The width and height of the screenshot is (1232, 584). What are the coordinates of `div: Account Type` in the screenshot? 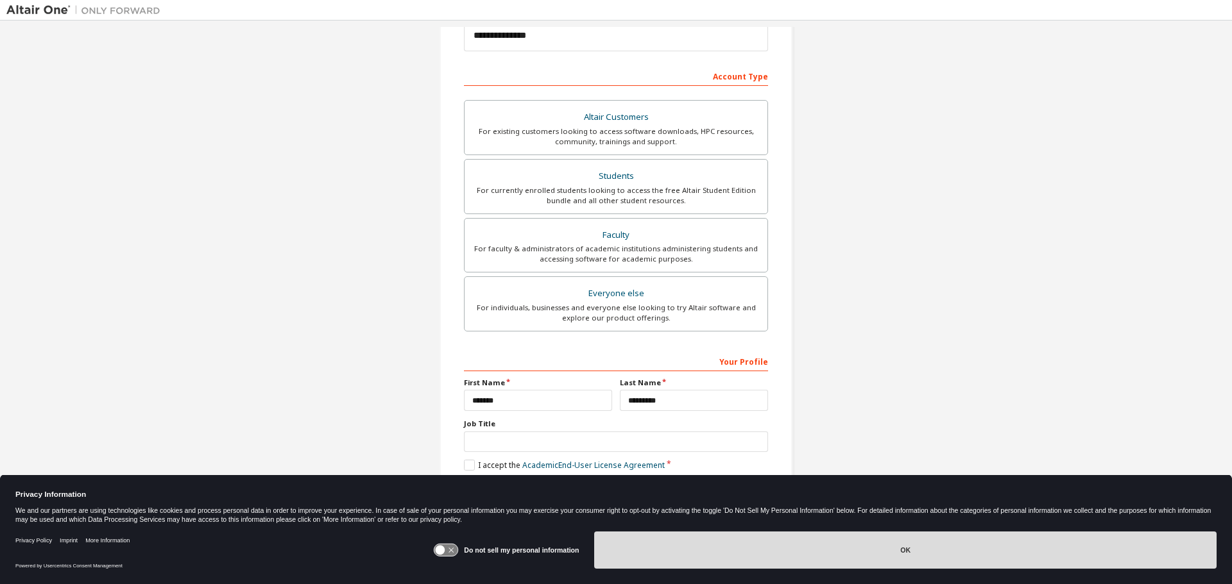 It's located at (616, 76).